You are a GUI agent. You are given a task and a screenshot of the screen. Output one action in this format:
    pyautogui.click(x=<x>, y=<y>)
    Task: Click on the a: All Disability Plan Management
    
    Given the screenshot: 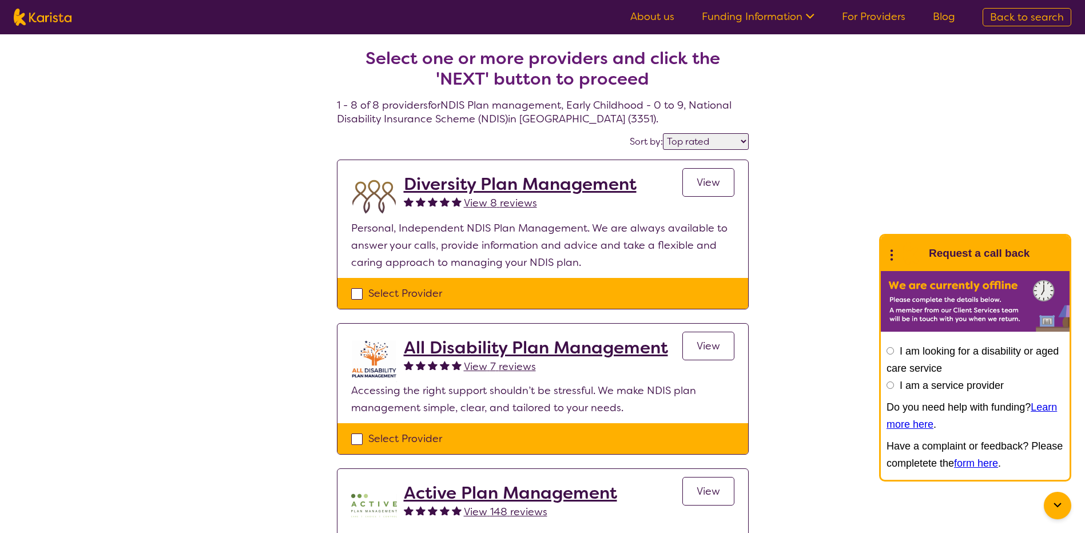 What is the action you would take?
    pyautogui.click(x=536, y=348)
    